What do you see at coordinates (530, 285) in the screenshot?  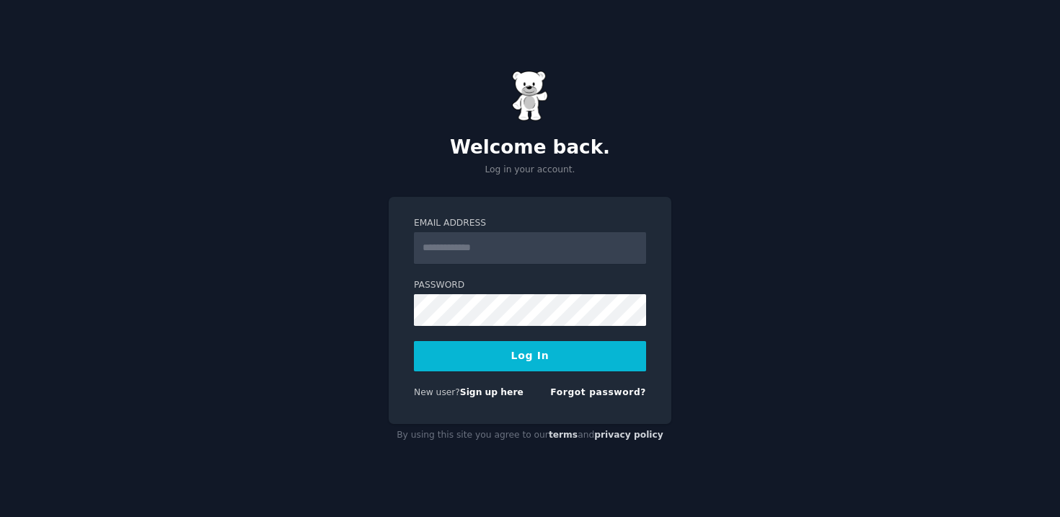 I see `label: Password` at bounding box center [530, 285].